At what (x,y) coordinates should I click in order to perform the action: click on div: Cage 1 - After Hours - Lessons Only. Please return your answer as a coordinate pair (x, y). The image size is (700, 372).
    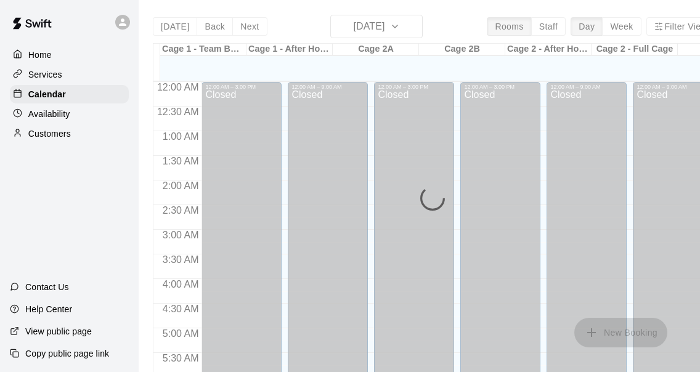
    Looking at the image, I should click on (290, 49).